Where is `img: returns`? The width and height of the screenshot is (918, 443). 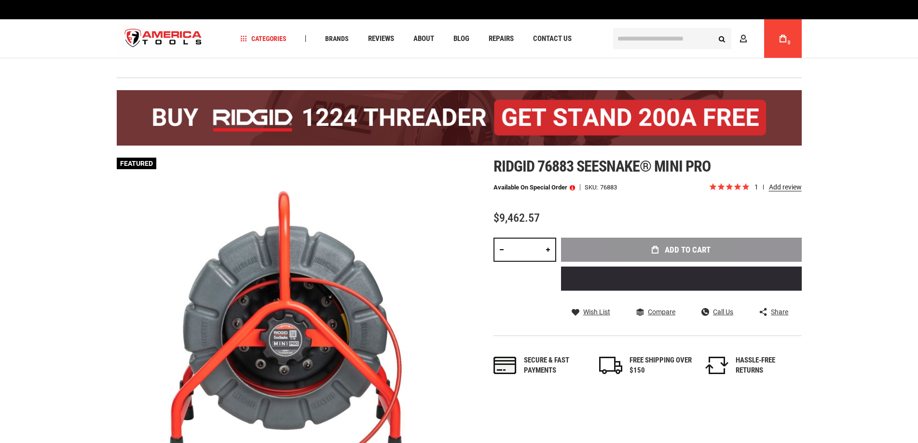 img: returns is located at coordinates (717, 366).